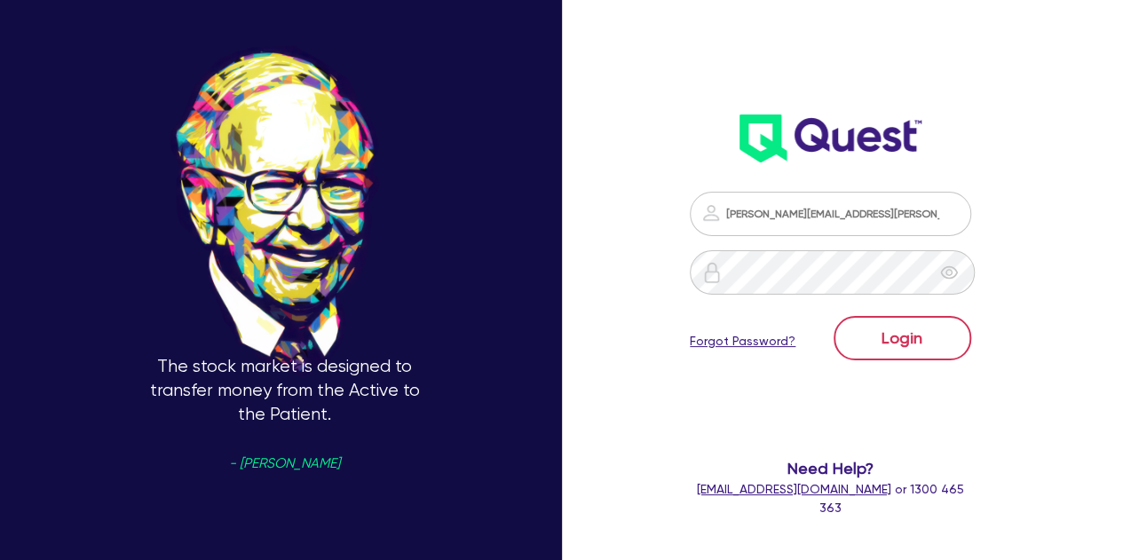  Describe the element at coordinates (949, 273) in the screenshot. I see `span: eye` at that location.